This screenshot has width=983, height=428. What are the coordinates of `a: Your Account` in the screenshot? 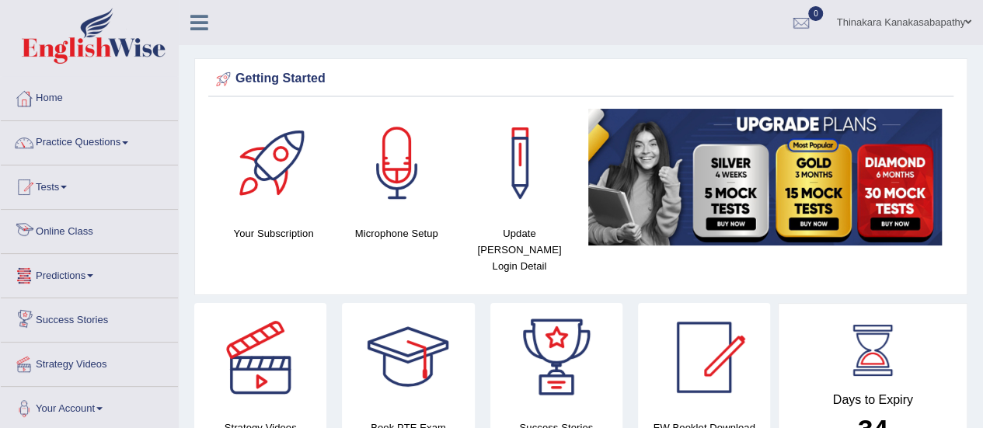 It's located at (89, 406).